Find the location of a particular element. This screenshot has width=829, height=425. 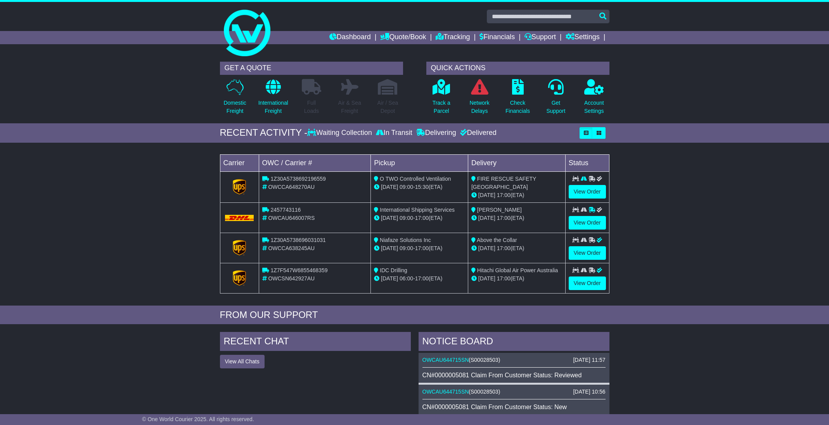

div: Delivering is located at coordinates (436, 133).